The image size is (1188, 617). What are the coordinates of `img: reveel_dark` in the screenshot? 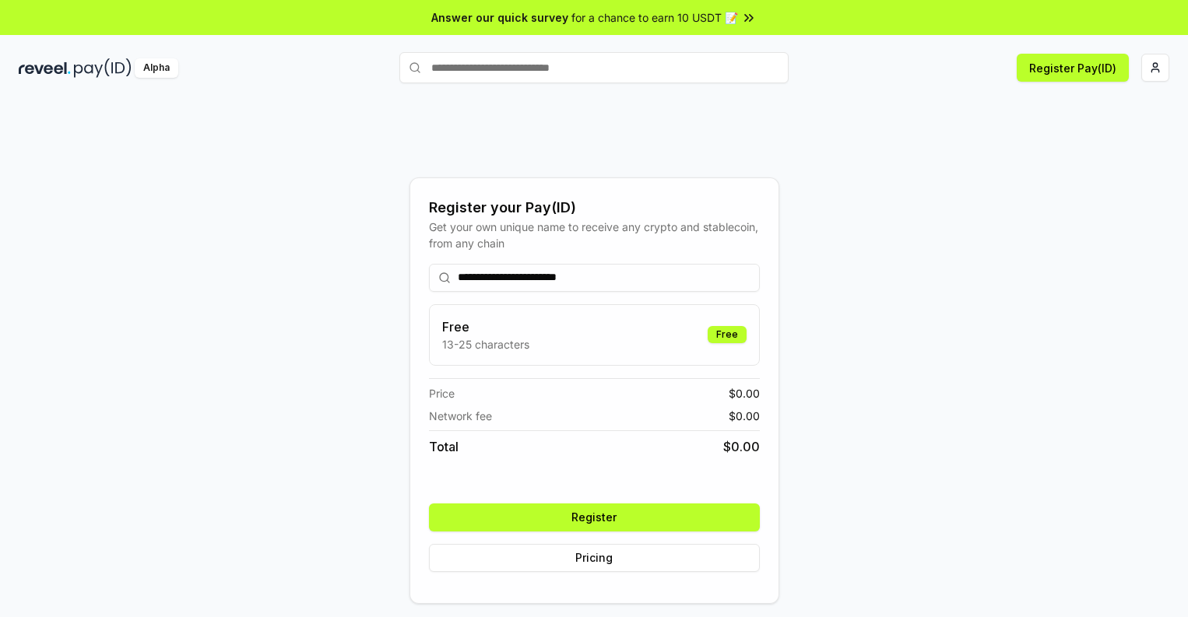 It's located at (44, 68).